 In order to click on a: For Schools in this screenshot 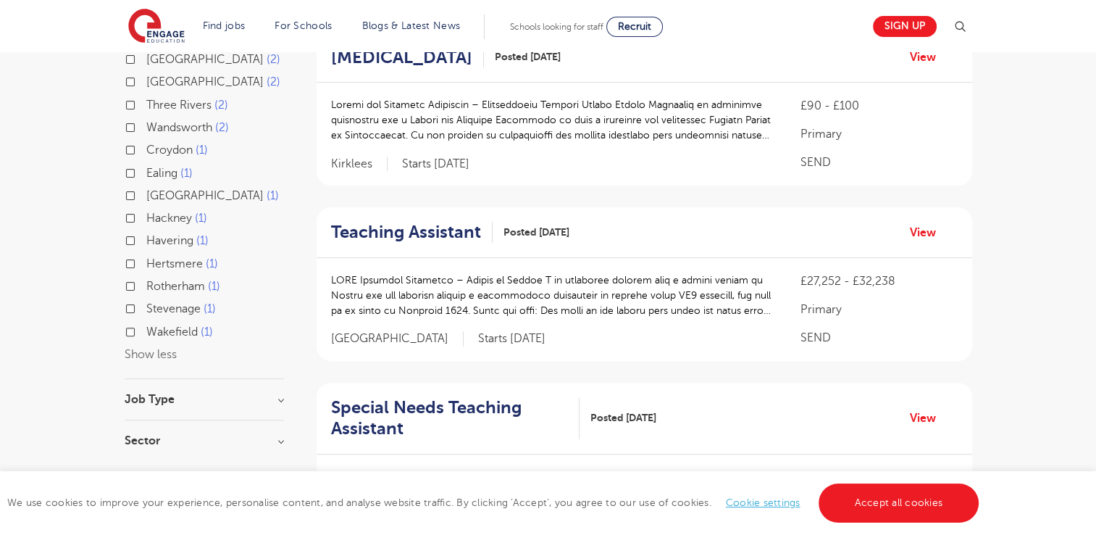, I will do `click(303, 25)`.